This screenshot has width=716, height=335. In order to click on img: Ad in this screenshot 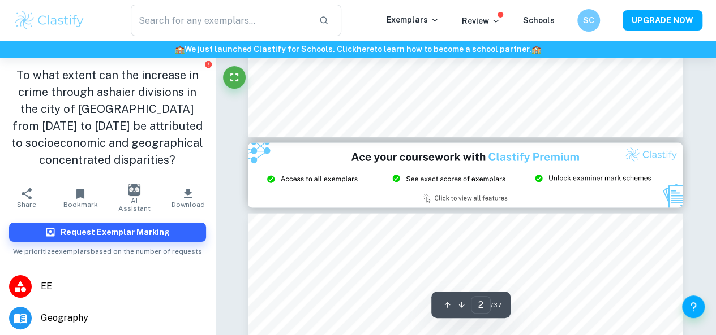, I will do `click(465, 175)`.